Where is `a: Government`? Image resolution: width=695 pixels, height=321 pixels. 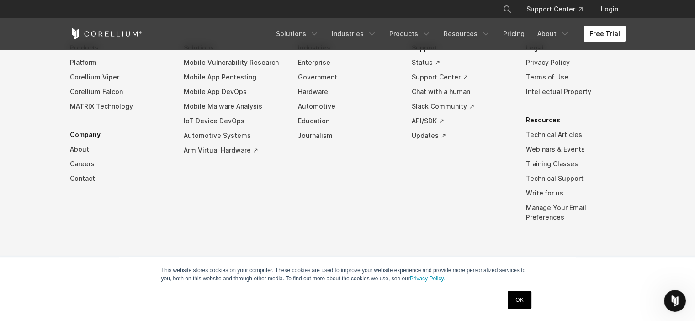
a: Government is located at coordinates (348, 77).